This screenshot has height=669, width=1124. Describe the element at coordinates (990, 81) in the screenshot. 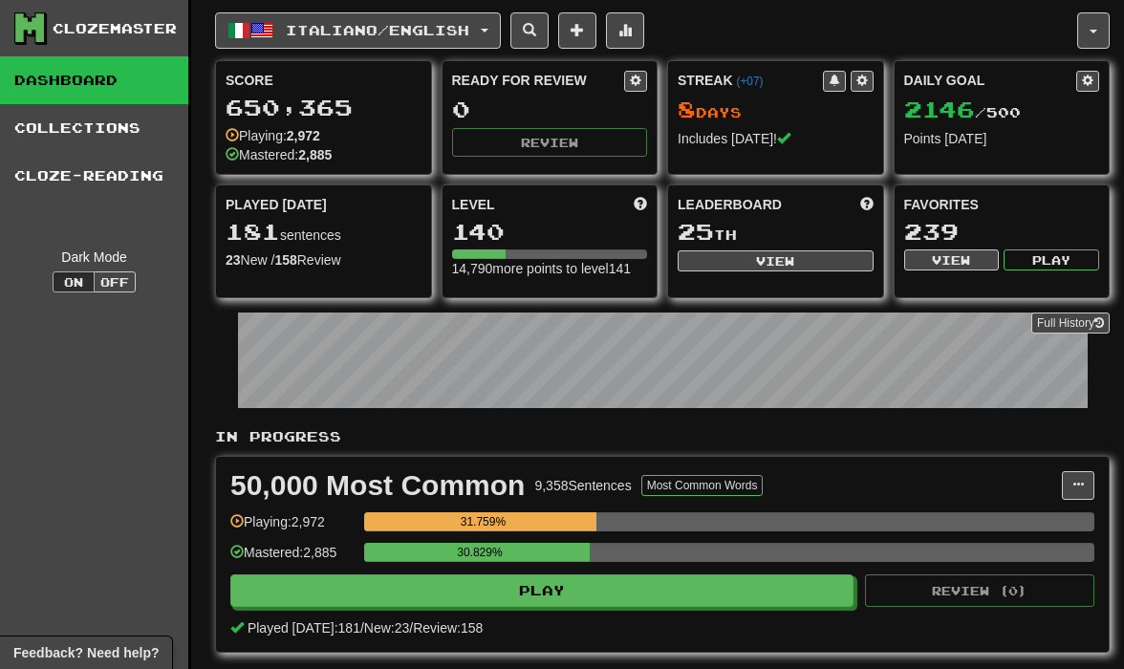

I see `div: Daily Goal` at that location.